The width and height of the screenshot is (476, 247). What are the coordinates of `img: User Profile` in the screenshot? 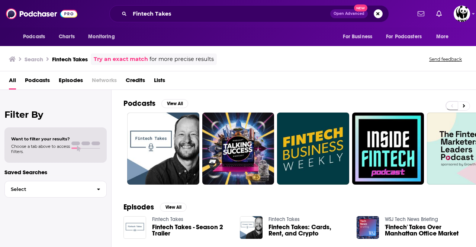 It's located at (462, 14).